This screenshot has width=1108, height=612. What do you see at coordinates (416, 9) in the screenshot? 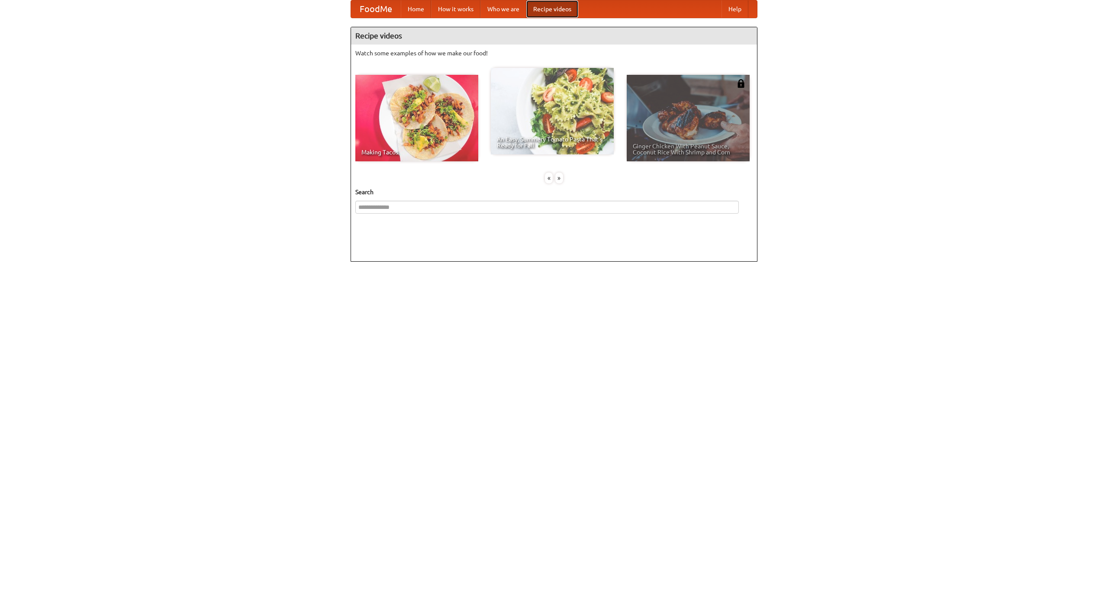
I see `a: Home` at bounding box center [416, 9].